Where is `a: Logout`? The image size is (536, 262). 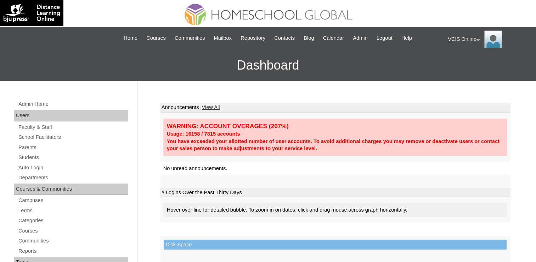
a: Logout is located at coordinates (385, 38).